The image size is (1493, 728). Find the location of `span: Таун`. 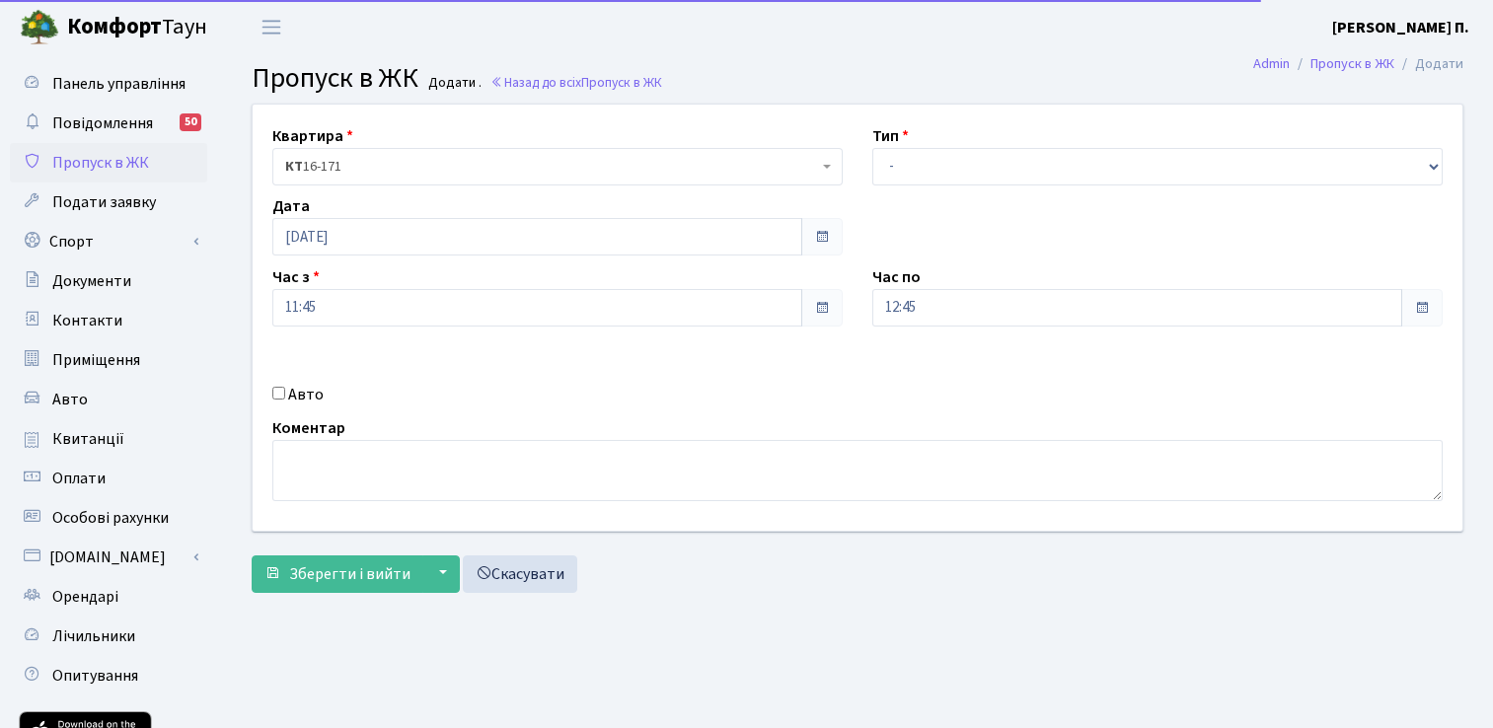

span: Таун is located at coordinates (137, 28).